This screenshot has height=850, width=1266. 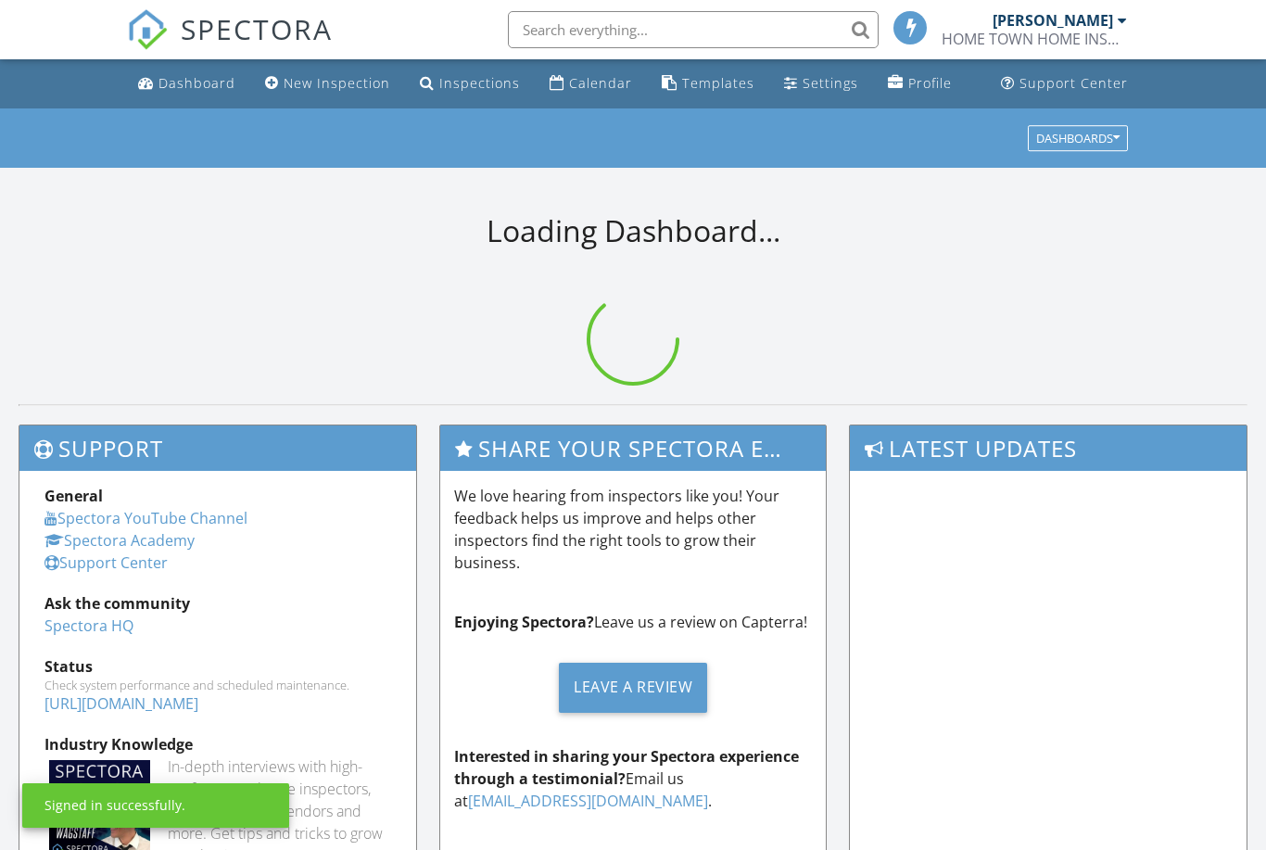 What do you see at coordinates (336, 82) in the screenshot?
I see `div: New Inspection` at bounding box center [336, 82].